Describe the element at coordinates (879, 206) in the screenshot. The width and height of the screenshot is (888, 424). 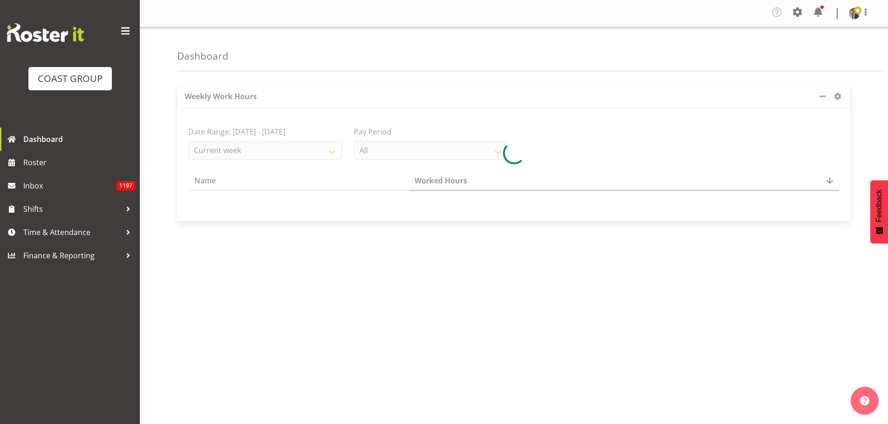
I see `span: Feedback` at that location.